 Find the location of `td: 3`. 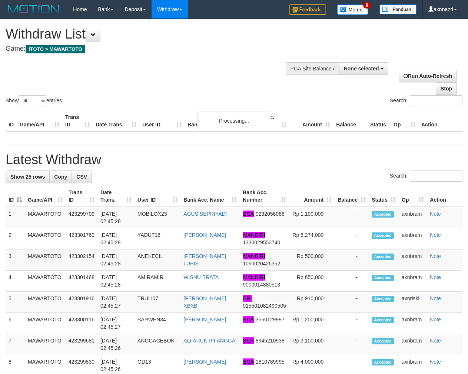

td: 3 is located at coordinates (15, 260).